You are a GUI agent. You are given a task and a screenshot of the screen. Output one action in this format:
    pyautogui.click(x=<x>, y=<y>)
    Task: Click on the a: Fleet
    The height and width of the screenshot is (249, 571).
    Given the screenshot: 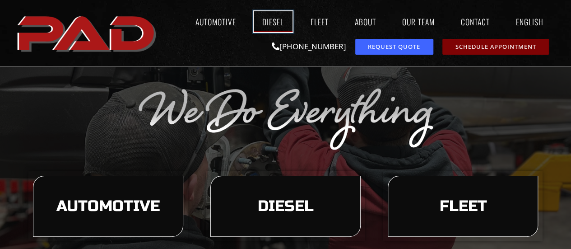 What is the action you would take?
    pyautogui.click(x=319, y=22)
    